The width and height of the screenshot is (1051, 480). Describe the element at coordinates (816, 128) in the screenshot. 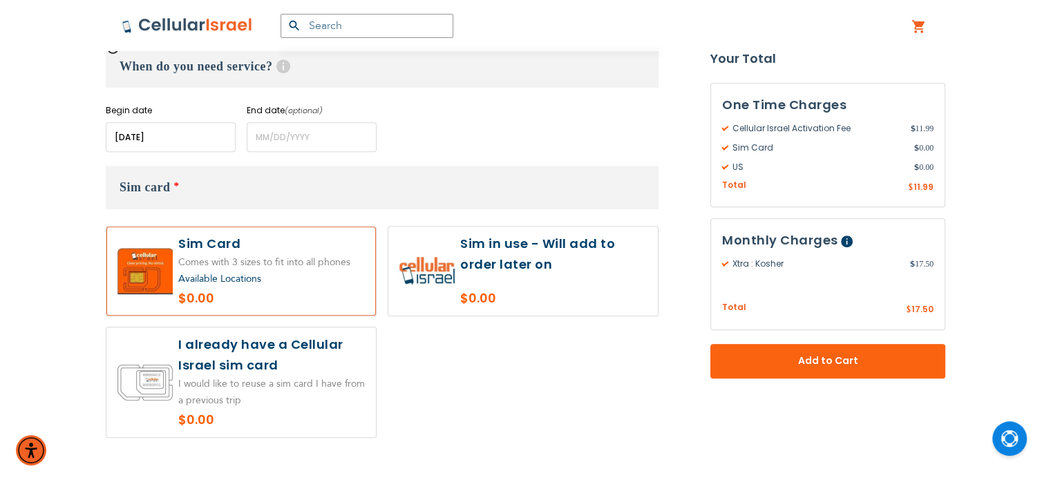

I see `span: Cellular Israel Activation Fee` at that location.